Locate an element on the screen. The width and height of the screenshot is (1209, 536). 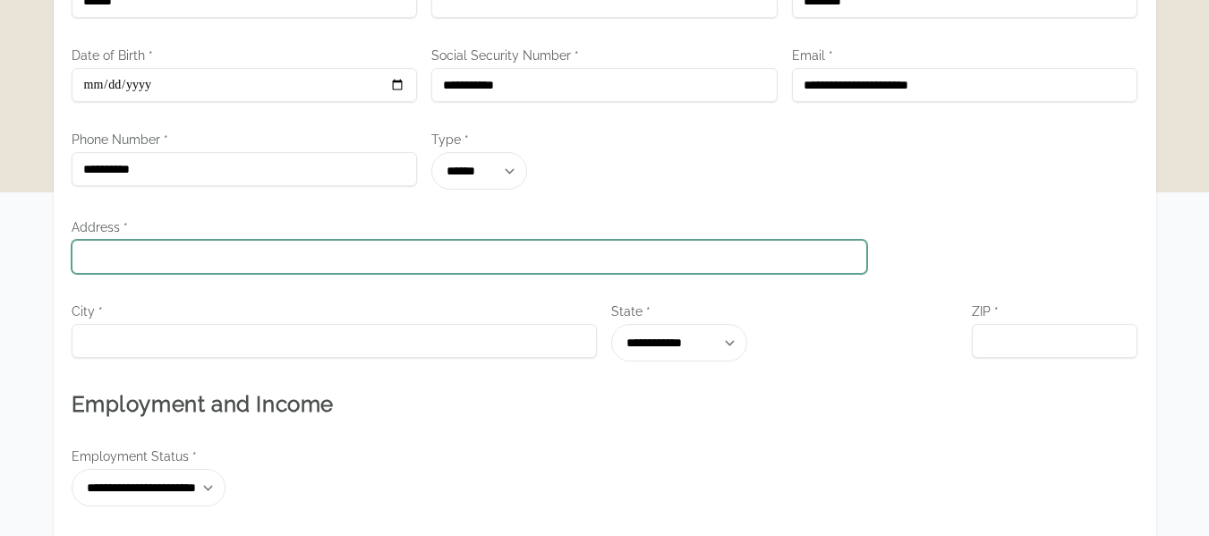
label: Address * is located at coordinates (470, 227).